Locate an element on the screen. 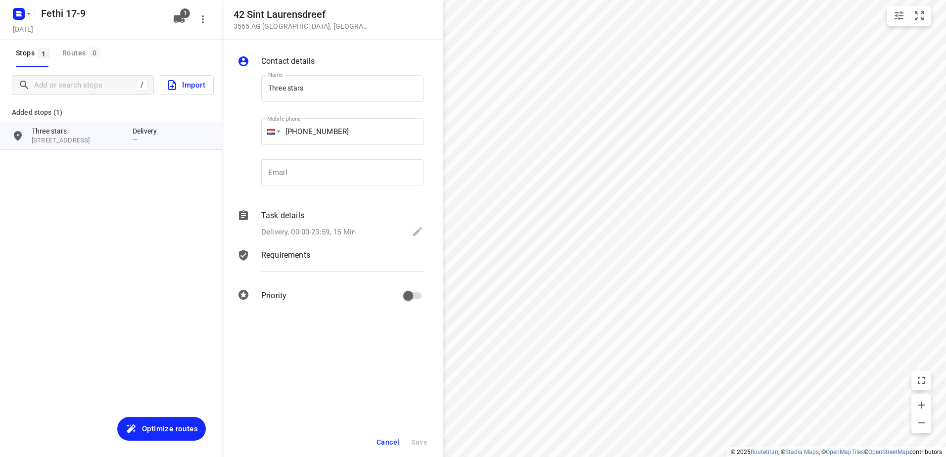  a: OpenMapTiles is located at coordinates (845, 452).